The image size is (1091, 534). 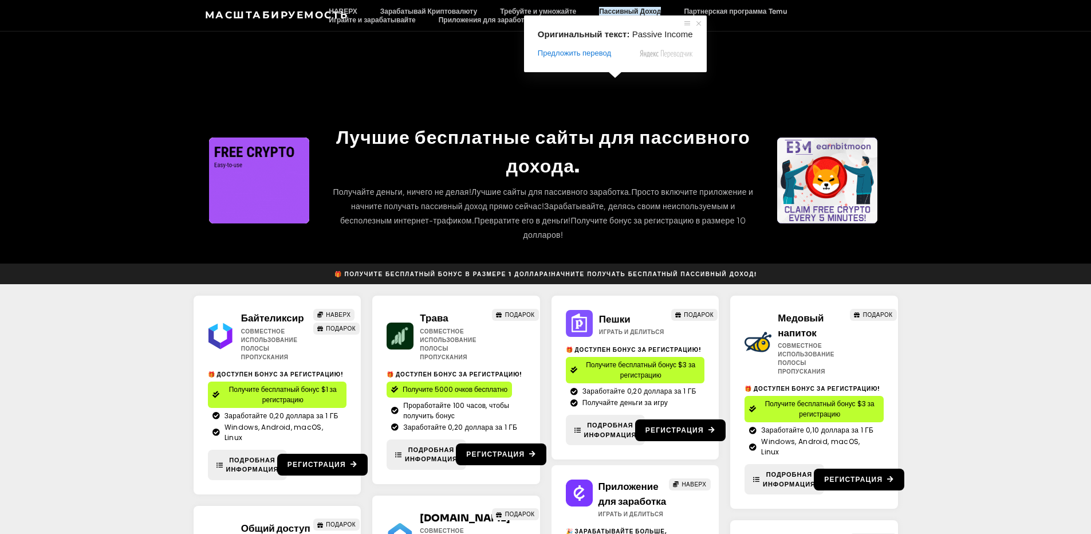 What do you see at coordinates (402, 192) in the screenshot?
I see `ya-tr-span: Получайте деньги, ничего не делая!` at bounding box center [402, 192].